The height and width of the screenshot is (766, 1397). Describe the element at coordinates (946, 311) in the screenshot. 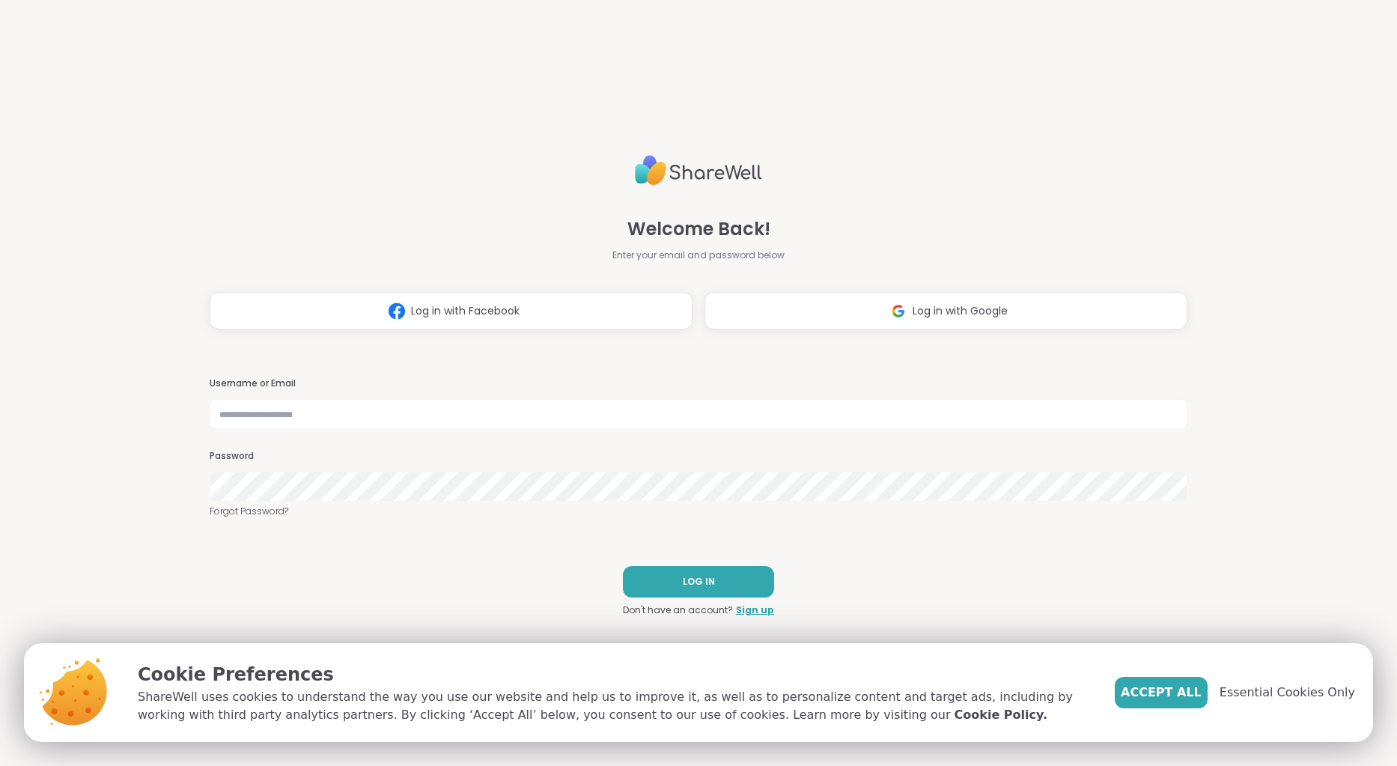

I see `button: Log in with Google` at that location.